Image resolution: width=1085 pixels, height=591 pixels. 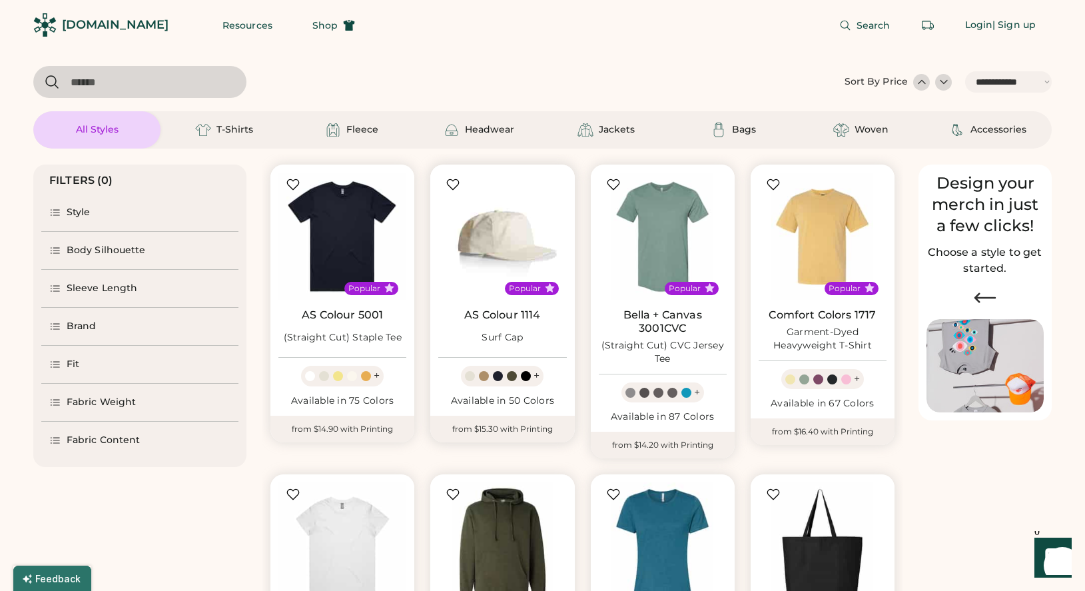 What do you see at coordinates (362, 130) in the screenshot?
I see `div: Fleece` at bounding box center [362, 130].